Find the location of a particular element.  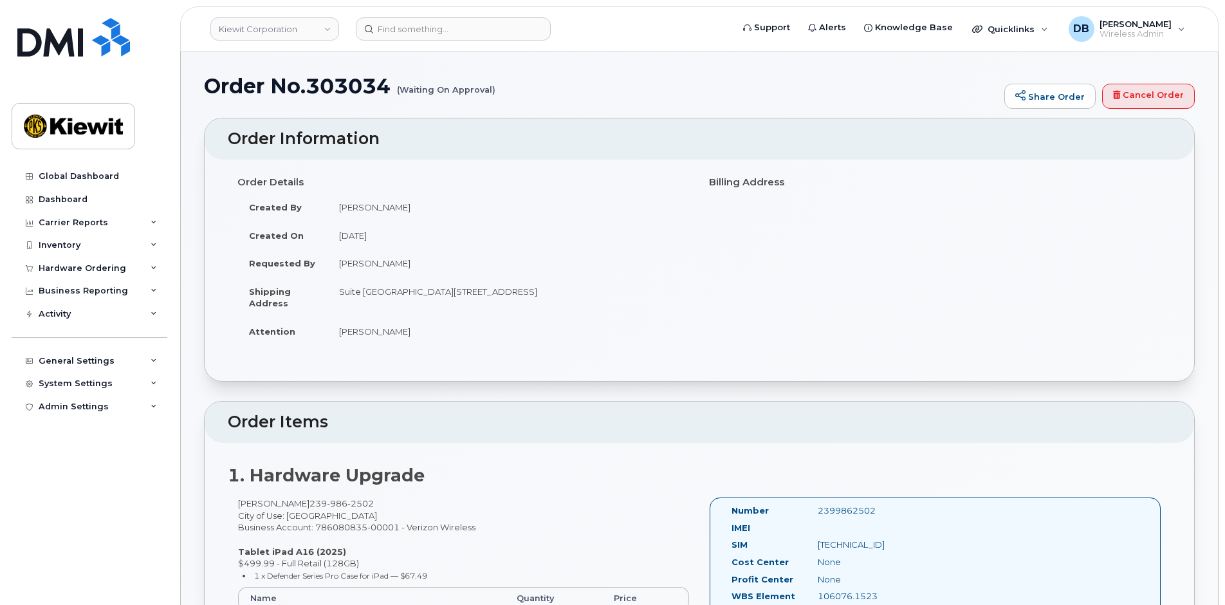

div: 2399862502 is located at coordinates (868, 510).